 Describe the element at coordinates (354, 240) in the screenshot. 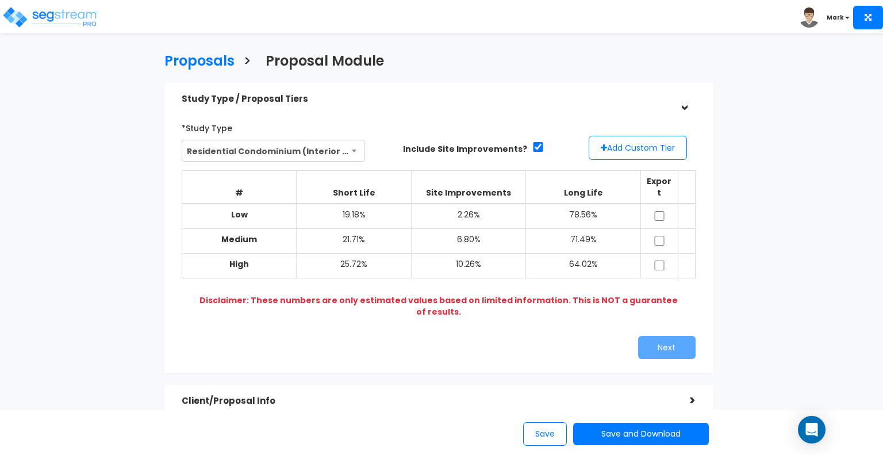

I see `td: 21.71%` at that location.